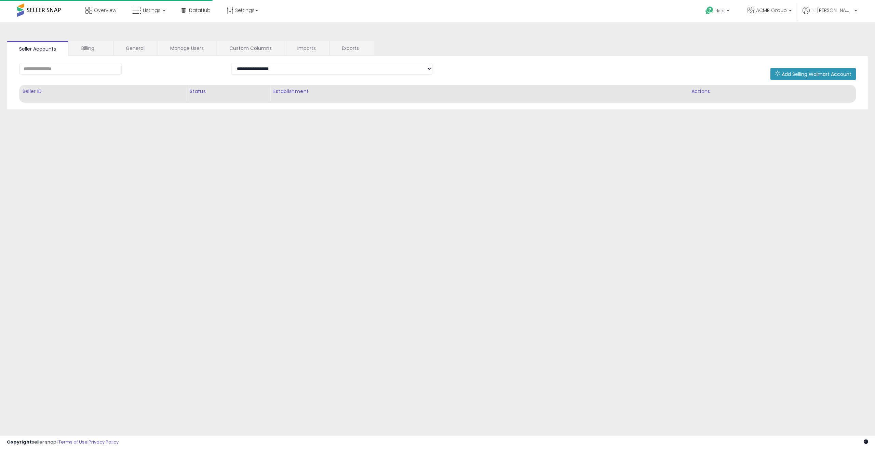  Describe the element at coordinates (103, 91) in the screenshot. I see `div: Seller ID` at that location.